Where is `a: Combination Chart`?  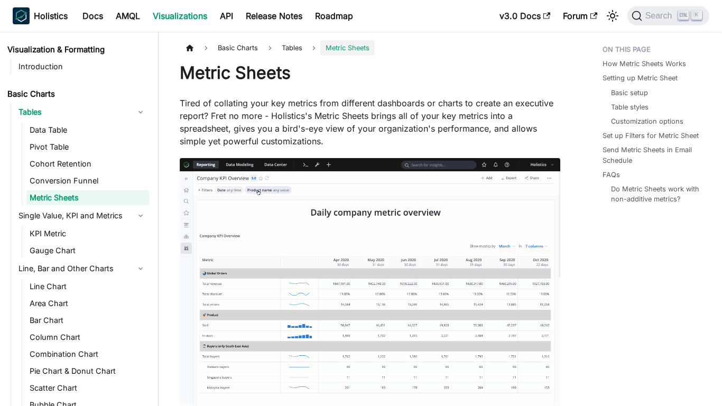 a: Combination Chart is located at coordinates (88, 354).